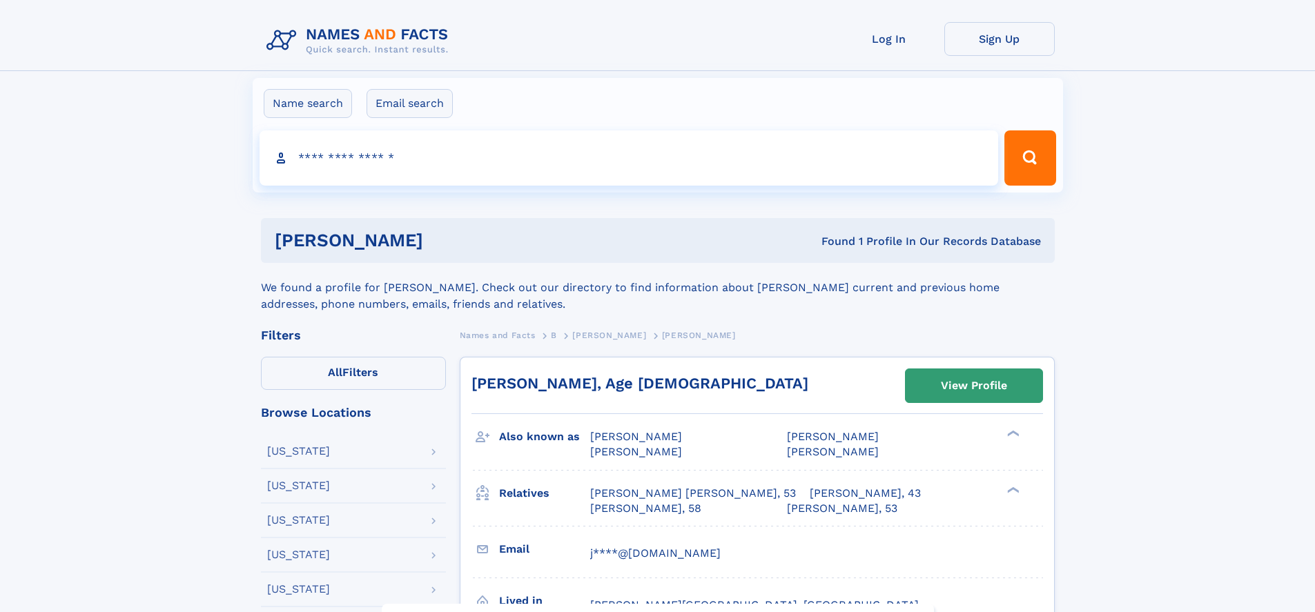 The image size is (1315, 612). Describe the element at coordinates (498, 335) in the screenshot. I see `a: Names and Facts` at that location.